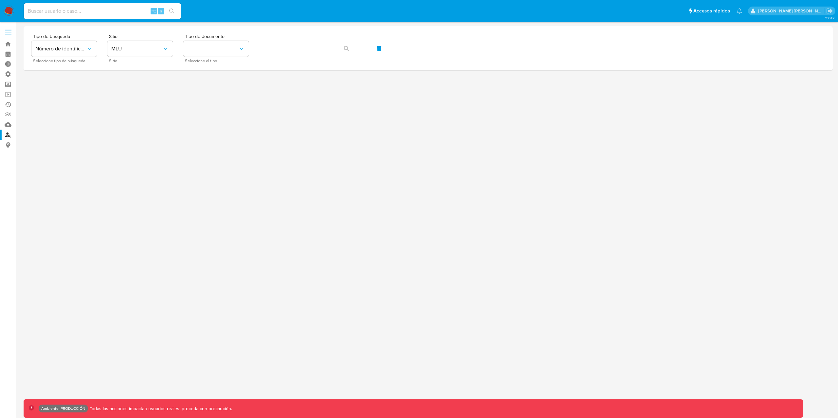  I want to click on p: Todas las acciones impactan usuarios reales, proceda con precaución., so click(160, 408).